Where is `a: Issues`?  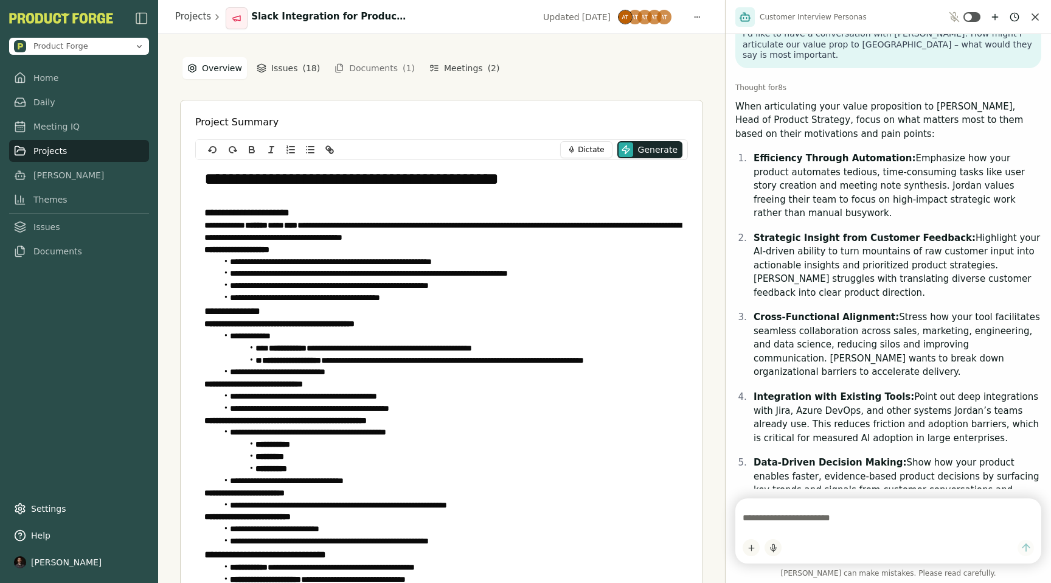 a: Issues is located at coordinates (79, 227).